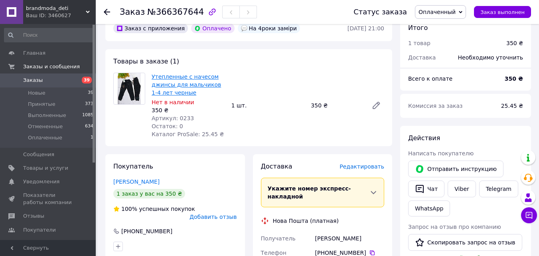  I want to click on div: Заказ с приложения, so click(150, 28).